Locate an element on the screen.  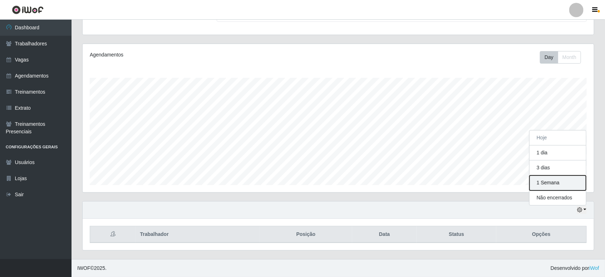
div: Agendamentos is located at coordinates (190, 55).